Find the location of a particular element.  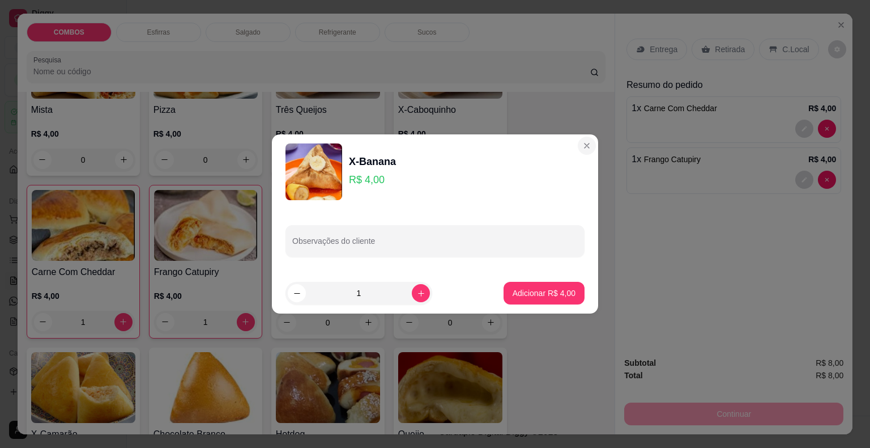

button: decrease-product-quantity is located at coordinates (297, 293).